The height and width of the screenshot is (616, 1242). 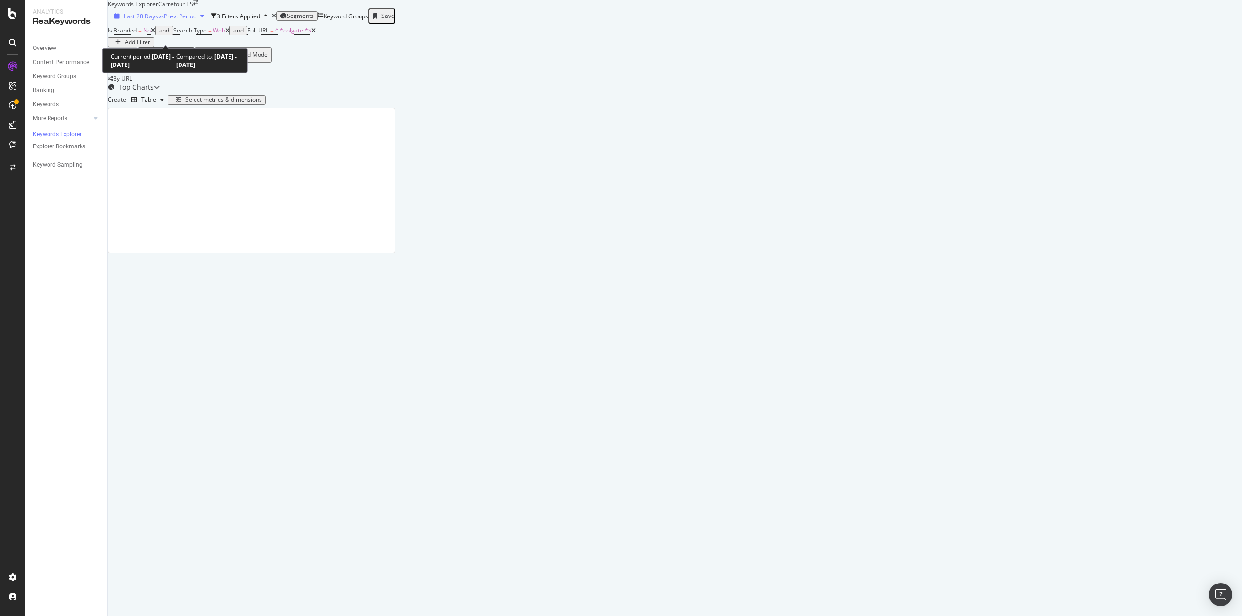 What do you see at coordinates (50, 118) in the screenshot?
I see `div: More Reports` at bounding box center [50, 118].